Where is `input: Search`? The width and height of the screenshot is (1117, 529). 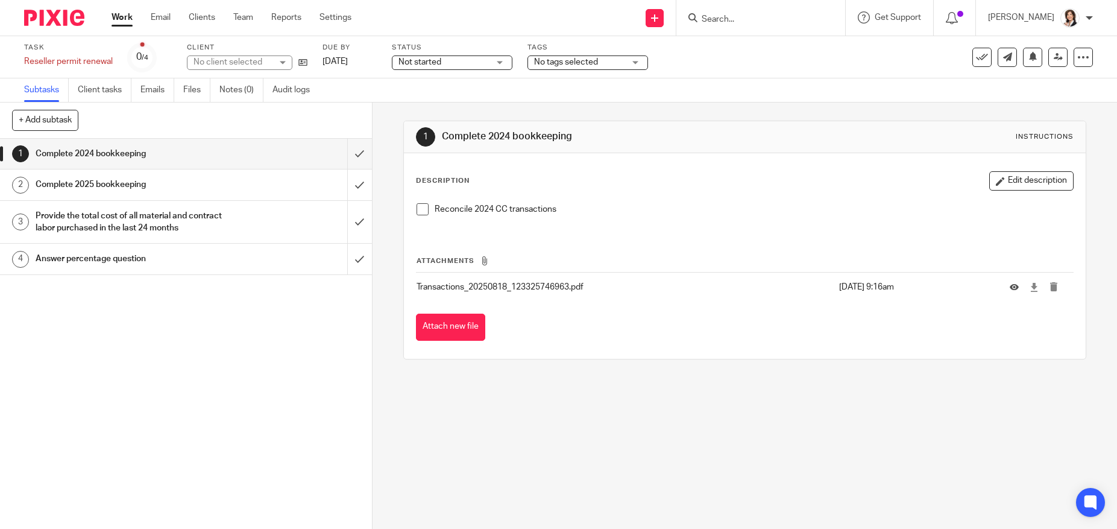 input: Search is located at coordinates (755, 20).